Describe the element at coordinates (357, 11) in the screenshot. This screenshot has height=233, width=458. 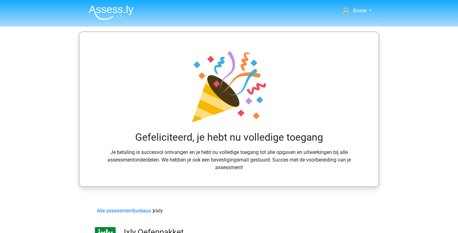
I see `a: Bosse` at that location.